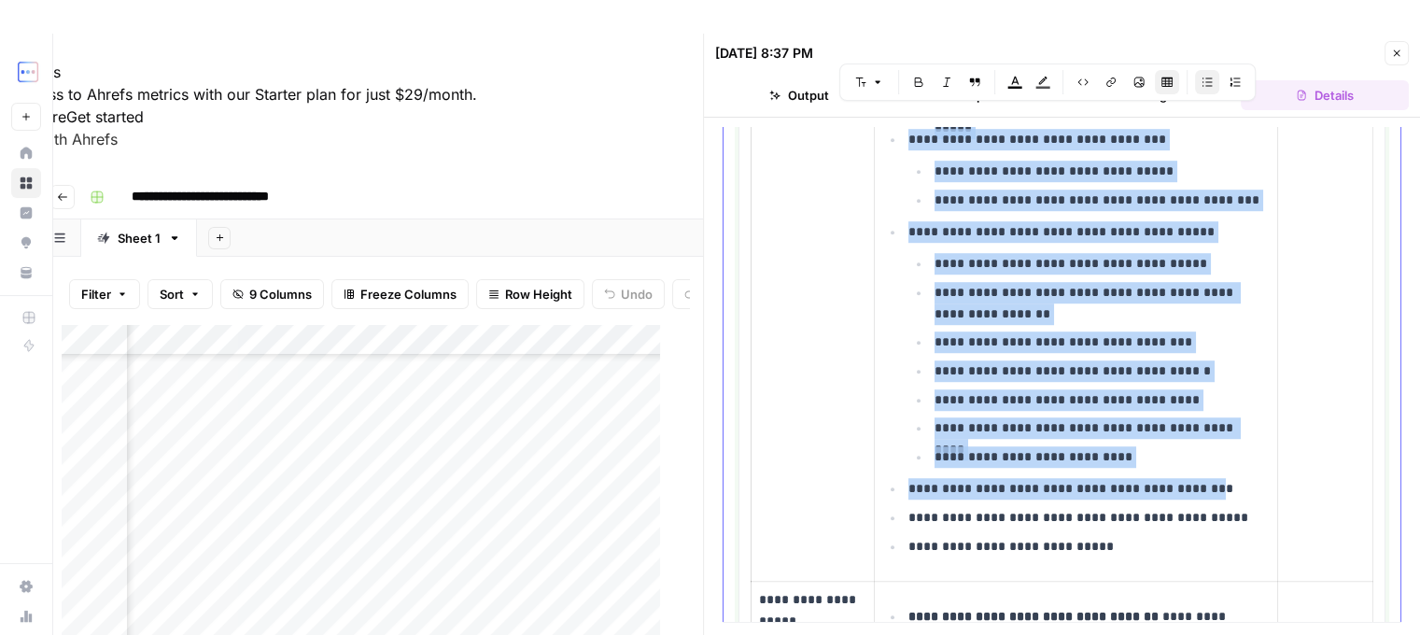 Image resolution: width=1420 pixels, height=635 pixels. Describe the element at coordinates (26, 616) in the screenshot. I see `a: Usage` at that location.